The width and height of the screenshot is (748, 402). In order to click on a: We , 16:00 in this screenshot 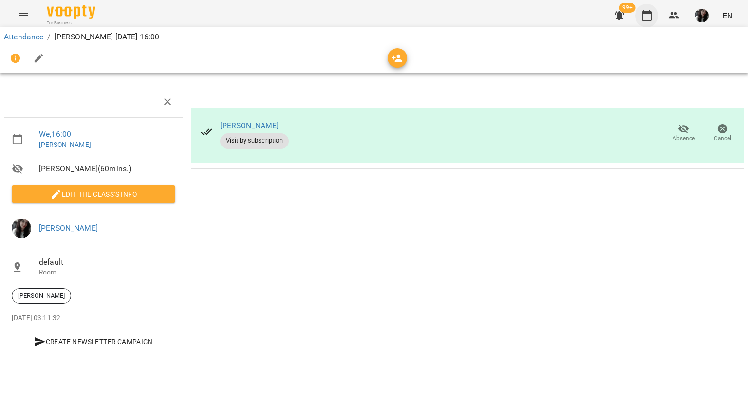, I will do `click(55, 134)`.